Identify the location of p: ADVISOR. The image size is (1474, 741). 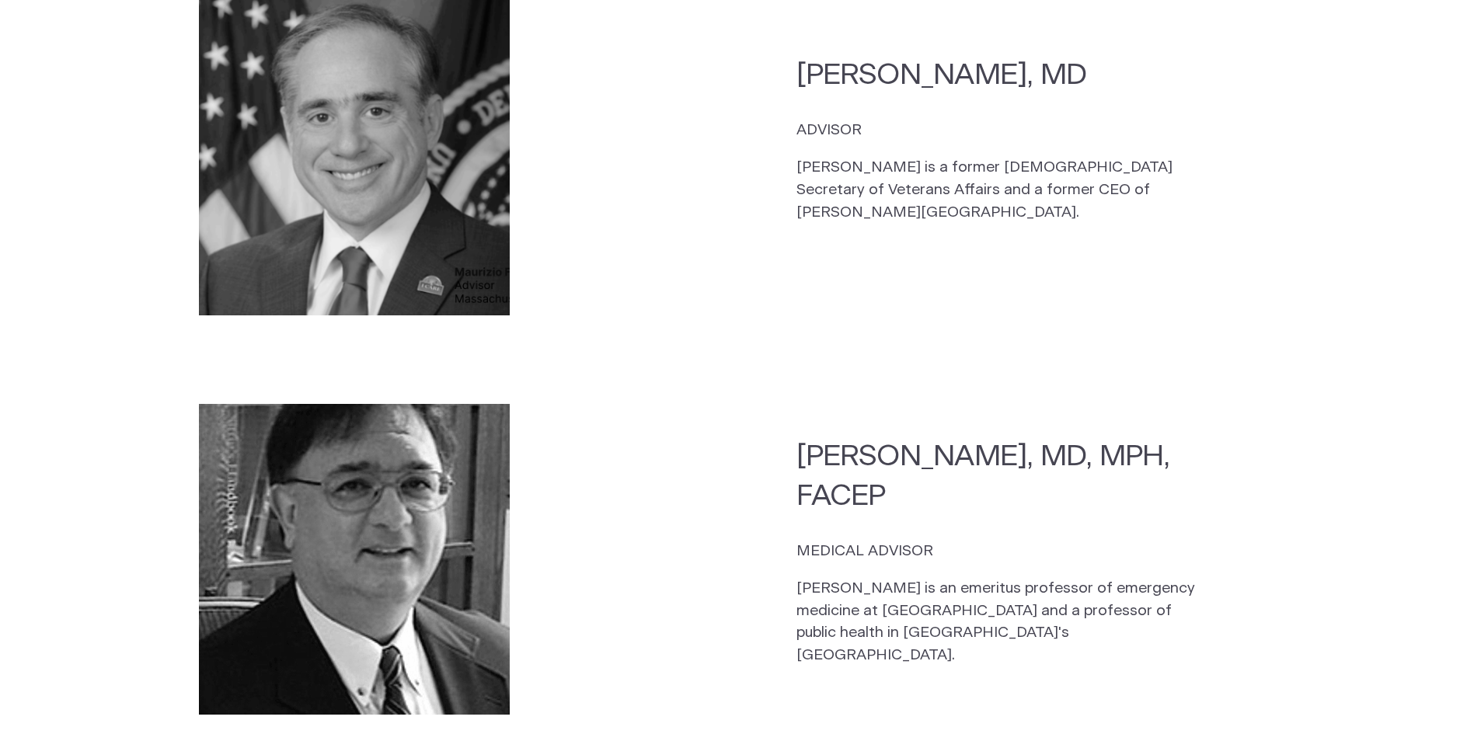
(1005, 131).